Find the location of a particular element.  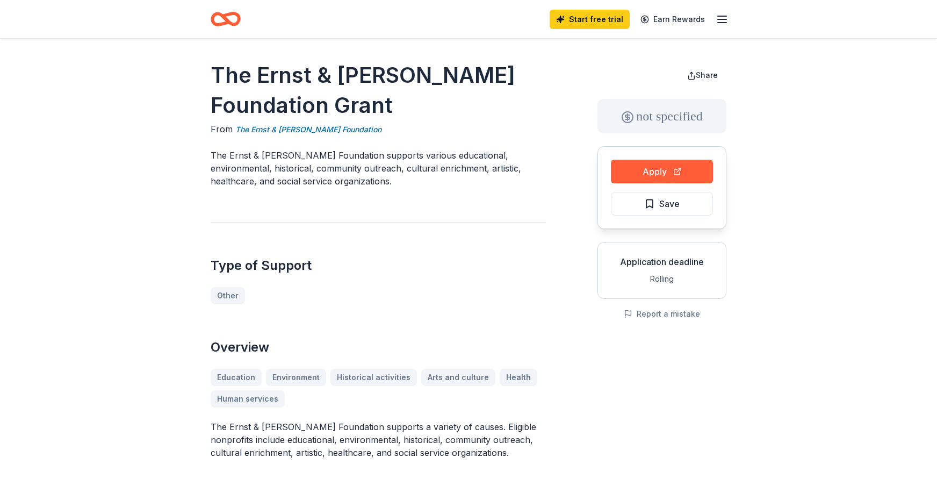

h2: Type of Support is located at coordinates (378, 266).